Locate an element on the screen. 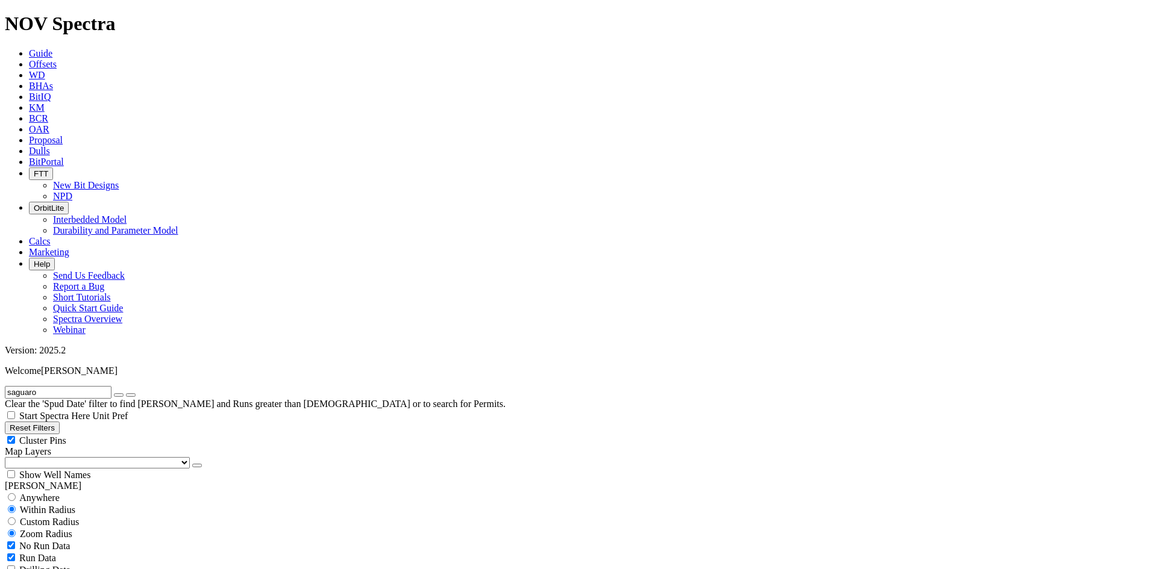  a: WD is located at coordinates (37, 75).